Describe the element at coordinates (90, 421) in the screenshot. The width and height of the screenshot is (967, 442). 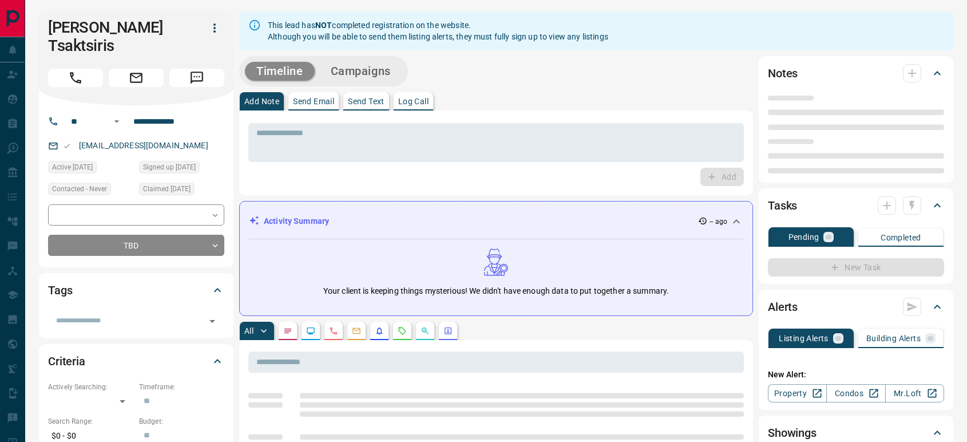
I see `p: Search Range:` at that location.